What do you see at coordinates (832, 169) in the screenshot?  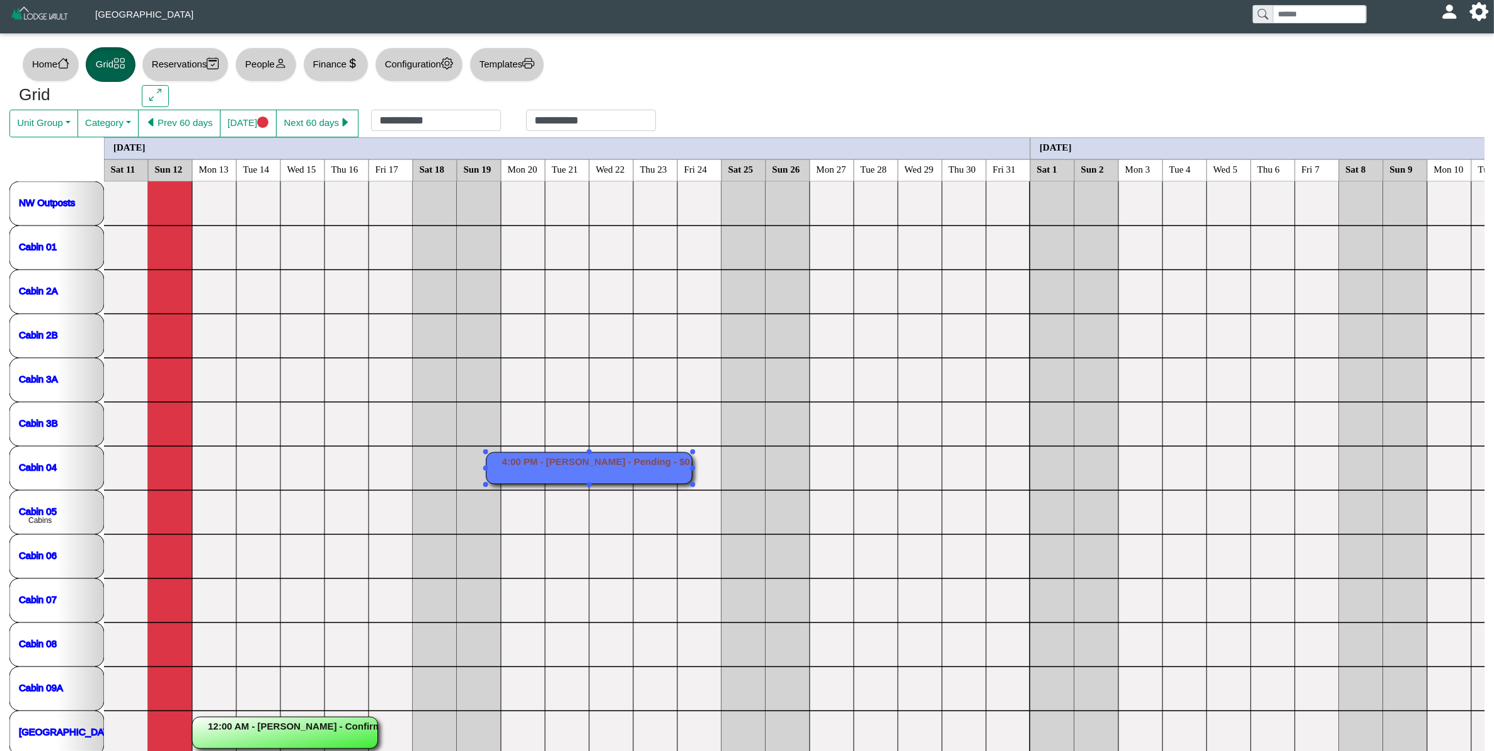 I see `text: Mon 27` at bounding box center [832, 169].